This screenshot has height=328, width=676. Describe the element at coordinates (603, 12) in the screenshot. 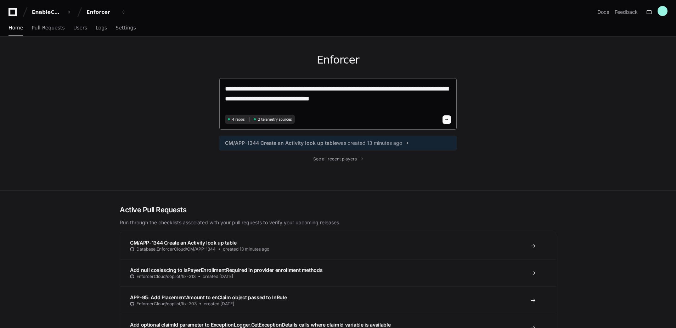

I see `a: Docs` at that location.